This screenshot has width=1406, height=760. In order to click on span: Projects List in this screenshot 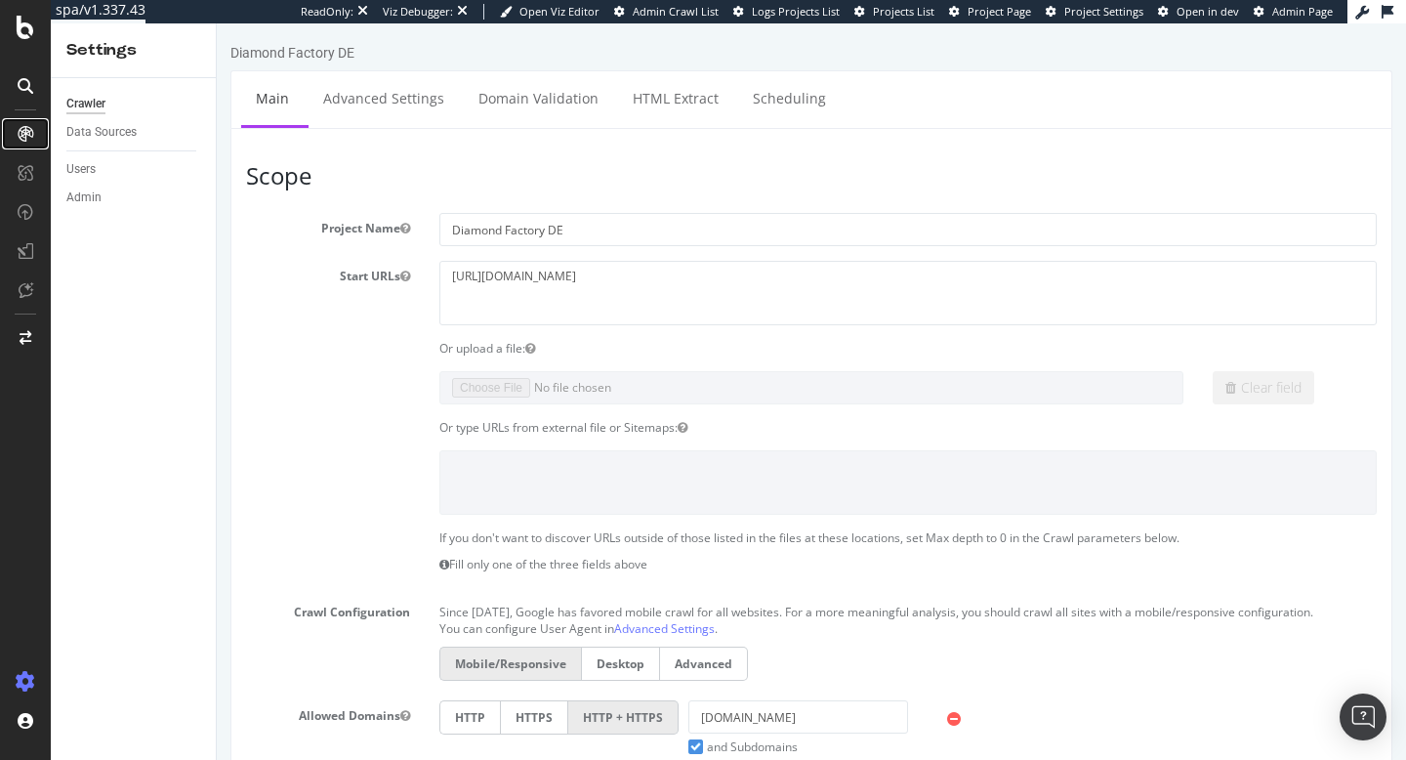, I will do `click(903, 11)`.